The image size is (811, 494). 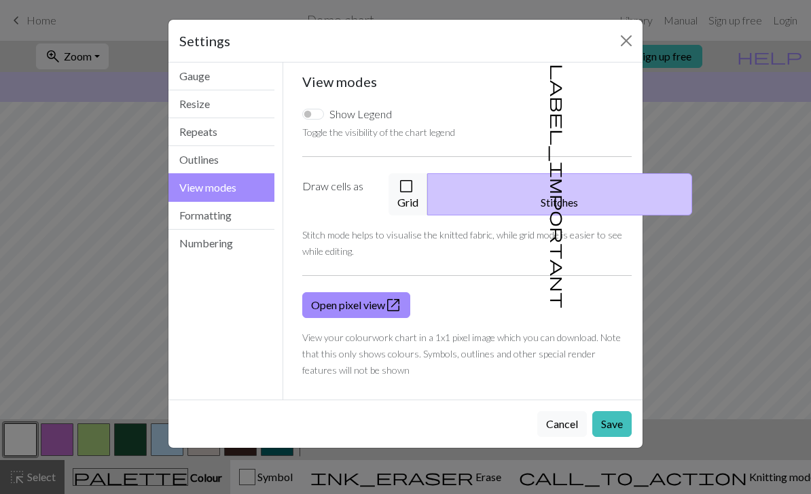 What do you see at coordinates (562, 424) in the screenshot?
I see `button: Cancel` at bounding box center [562, 424].